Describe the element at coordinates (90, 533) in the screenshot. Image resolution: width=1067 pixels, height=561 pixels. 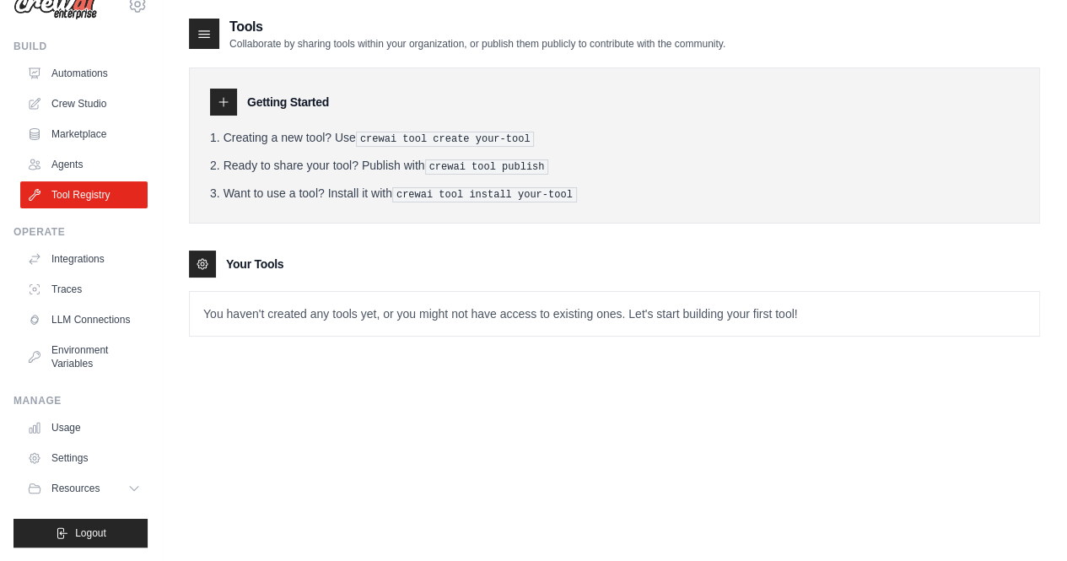
I see `span: Logout` at that location.